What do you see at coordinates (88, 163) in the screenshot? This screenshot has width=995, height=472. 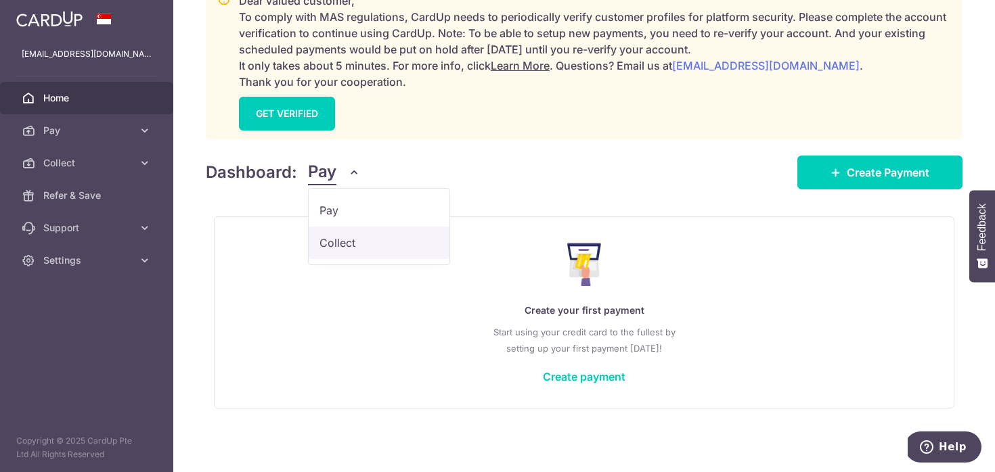 I see `span: Collect` at bounding box center [88, 163].